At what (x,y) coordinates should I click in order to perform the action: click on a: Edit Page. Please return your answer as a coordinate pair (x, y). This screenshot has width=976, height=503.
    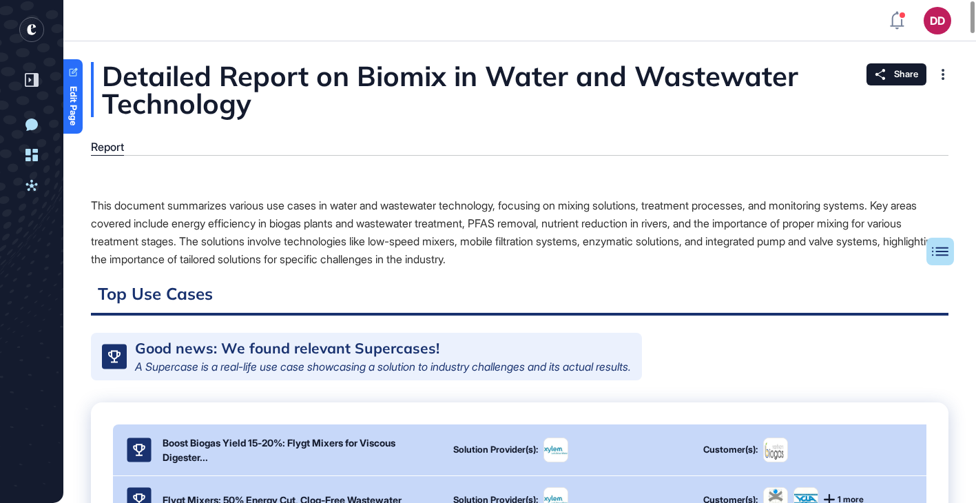
    Looking at the image, I should click on (73, 96).